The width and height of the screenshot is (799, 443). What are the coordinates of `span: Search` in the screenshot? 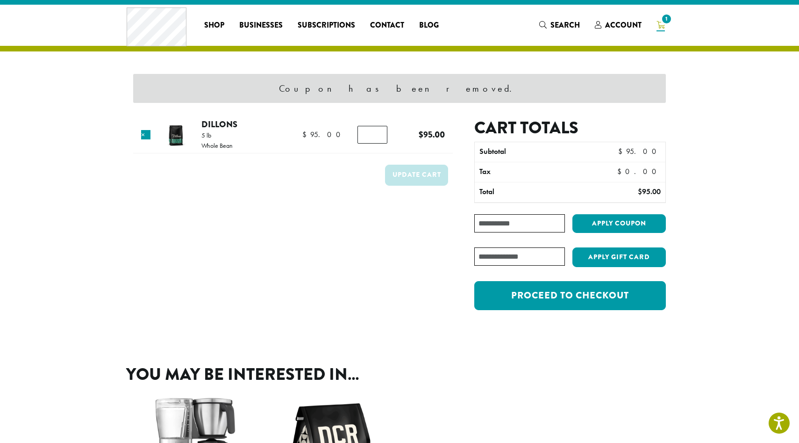 It's located at (565, 25).